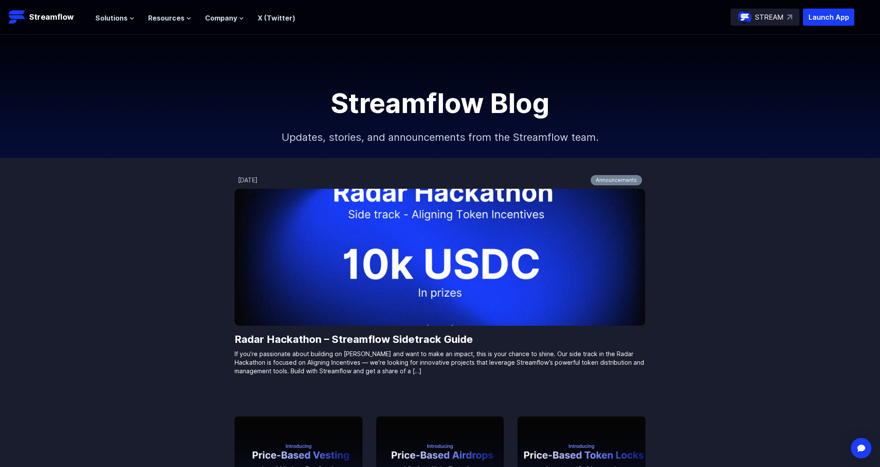 This screenshot has width=880, height=467. What do you see at coordinates (166, 18) in the screenshot?
I see `span: Resources` at bounding box center [166, 18].